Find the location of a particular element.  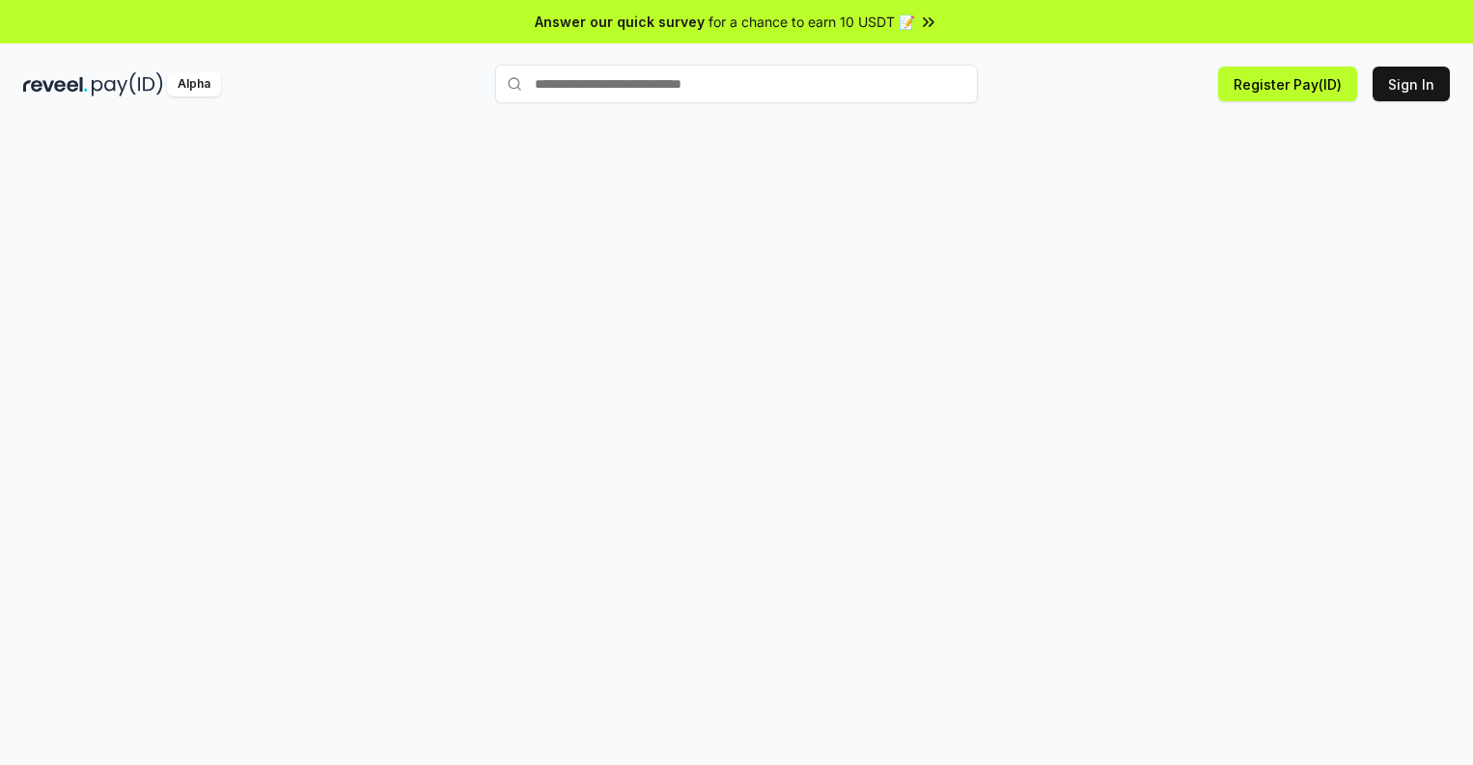

div: Alpha is located at coordinates (194, 84).